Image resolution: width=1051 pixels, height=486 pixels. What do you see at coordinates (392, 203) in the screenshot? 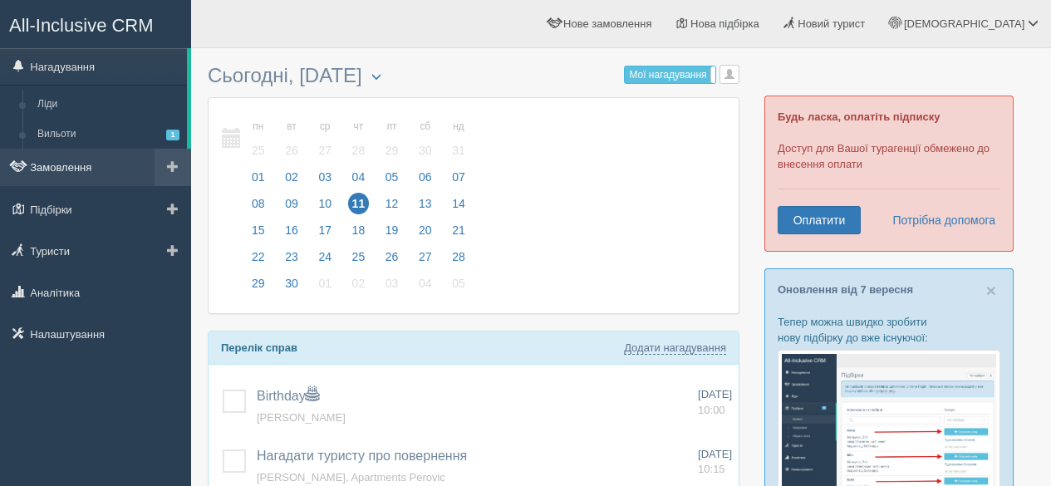
I see `span: 12` at bounding box center [392, 203].